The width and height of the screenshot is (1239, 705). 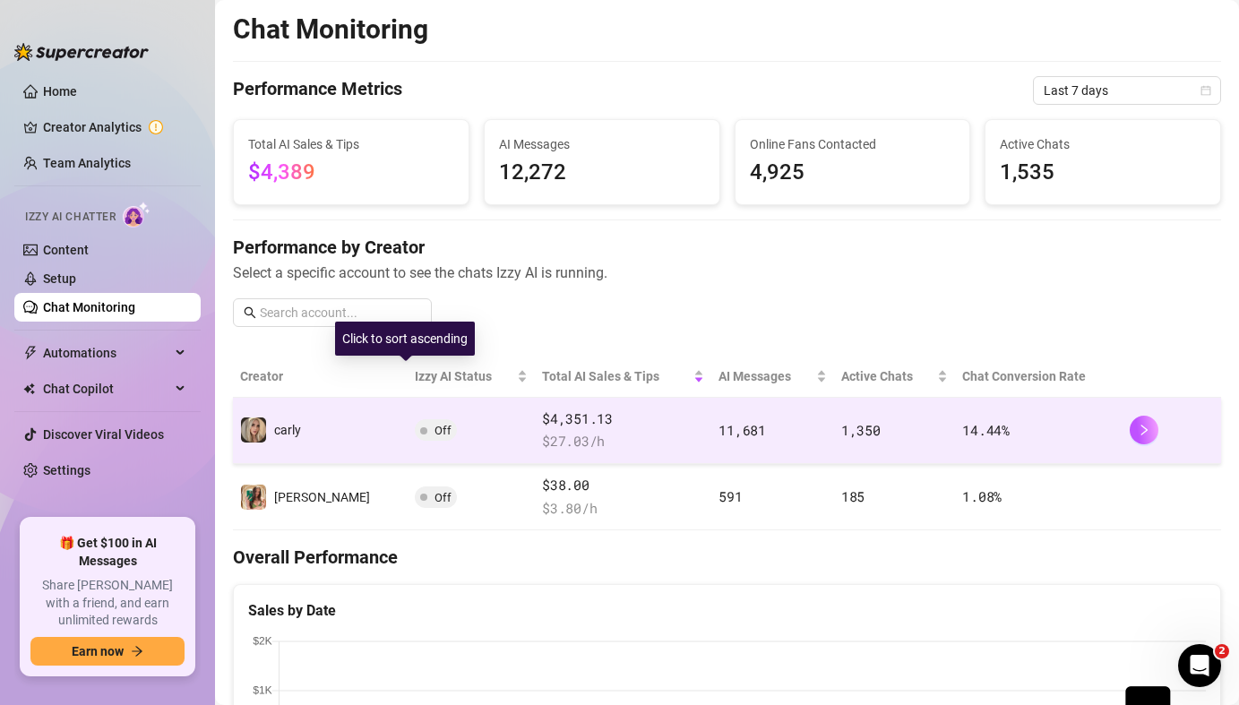 What do you see at coordinates (137, 651) in the screenshot?
I see `span: arrow-right` at bounding box center [137, 651].